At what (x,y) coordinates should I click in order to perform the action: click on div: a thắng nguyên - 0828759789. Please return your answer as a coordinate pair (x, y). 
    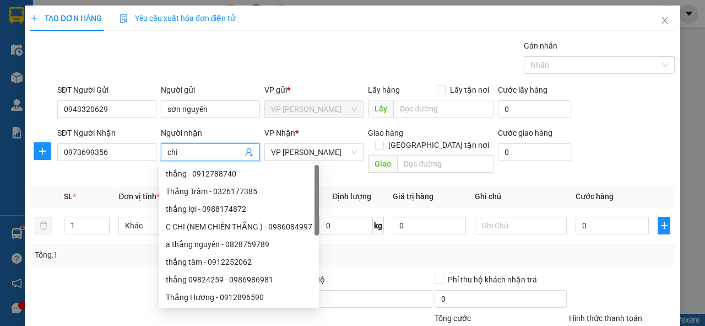
    Looking at the image, I should click on (239, 244).